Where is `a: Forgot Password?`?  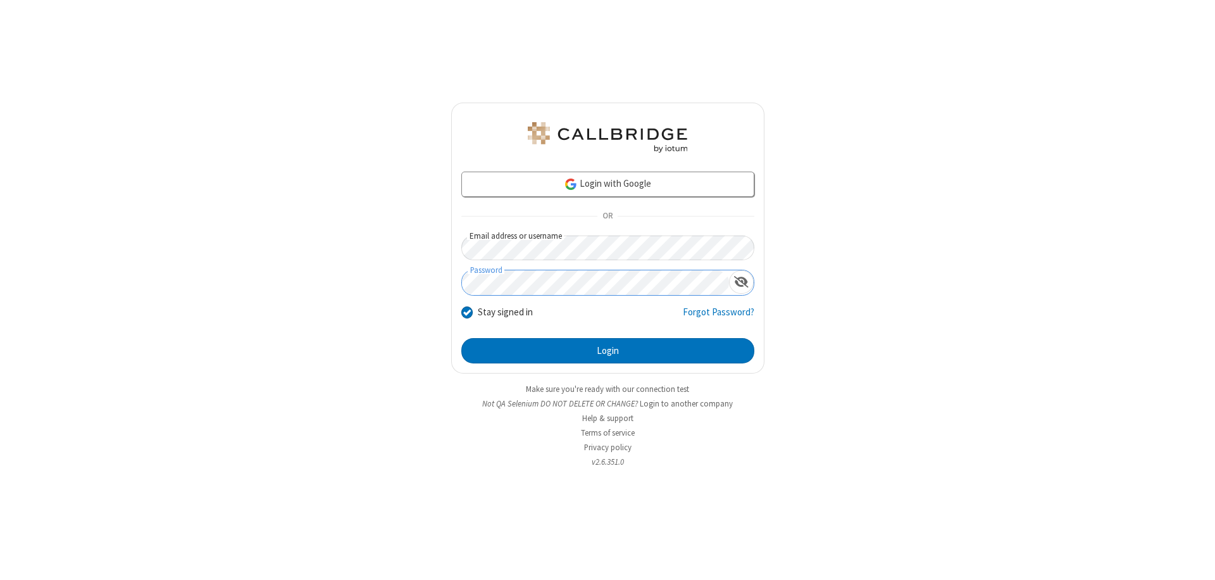
a: Forgot Password? is located at coordinates (718, 317).